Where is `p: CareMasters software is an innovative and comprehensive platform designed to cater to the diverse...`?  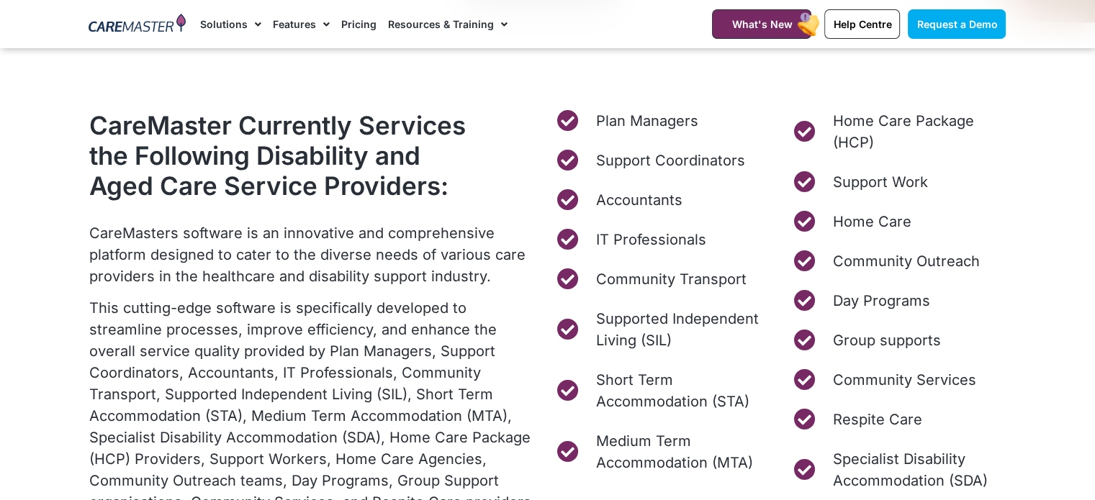
p: CareMasters software is an innovative and comprehensive platform designed to cater to the diverse... is located at coordinates (315, 255).